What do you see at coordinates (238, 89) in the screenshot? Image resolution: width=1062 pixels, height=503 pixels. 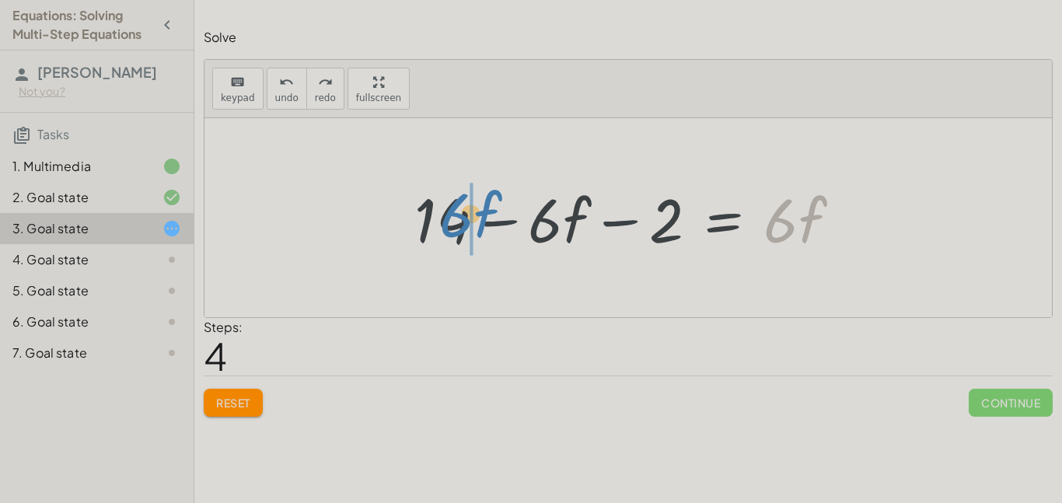 I see `button: keyboardkeypad` at bounding box center [238, 89].